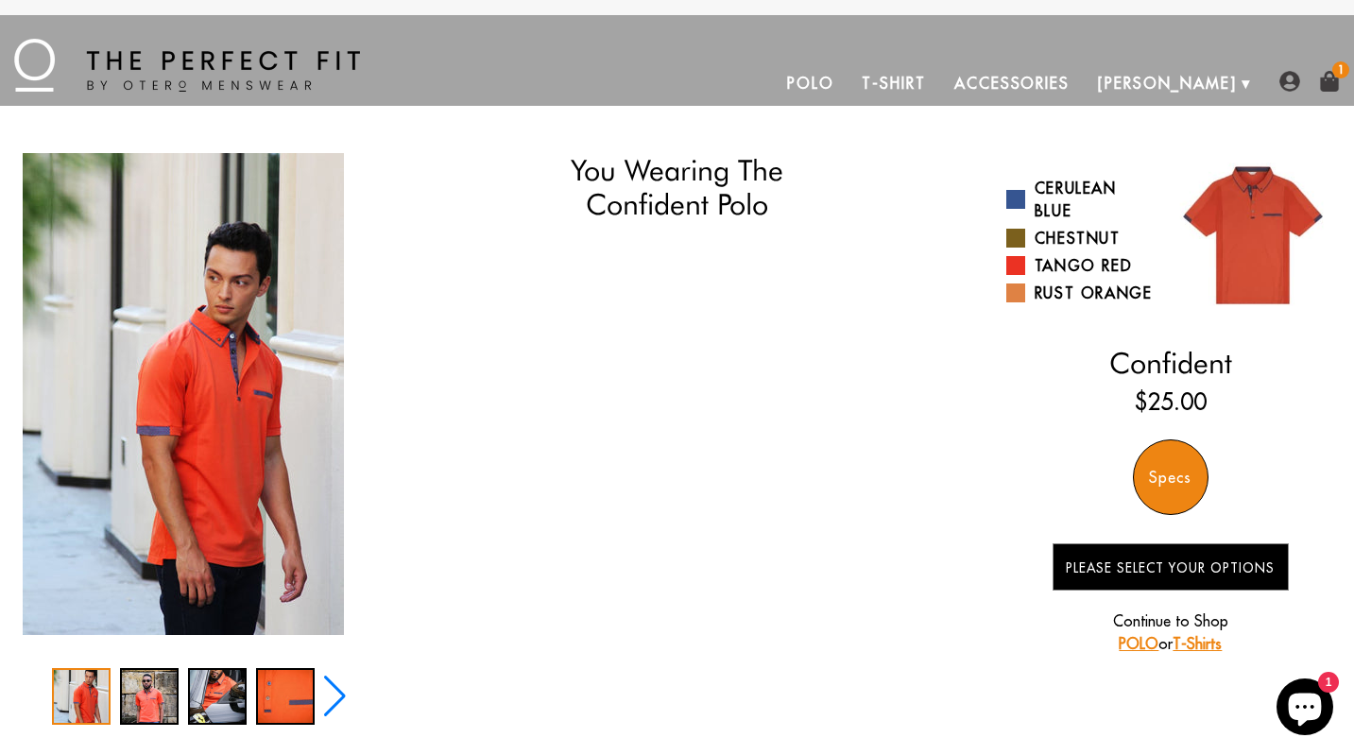  I want to click on a: T-Shirt, so click(893, 83).